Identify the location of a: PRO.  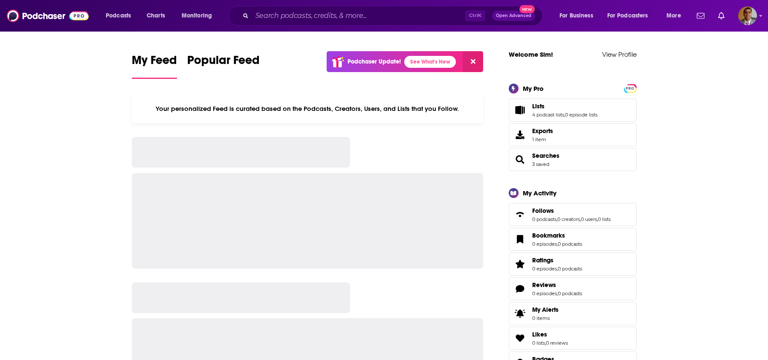
(630, 87).